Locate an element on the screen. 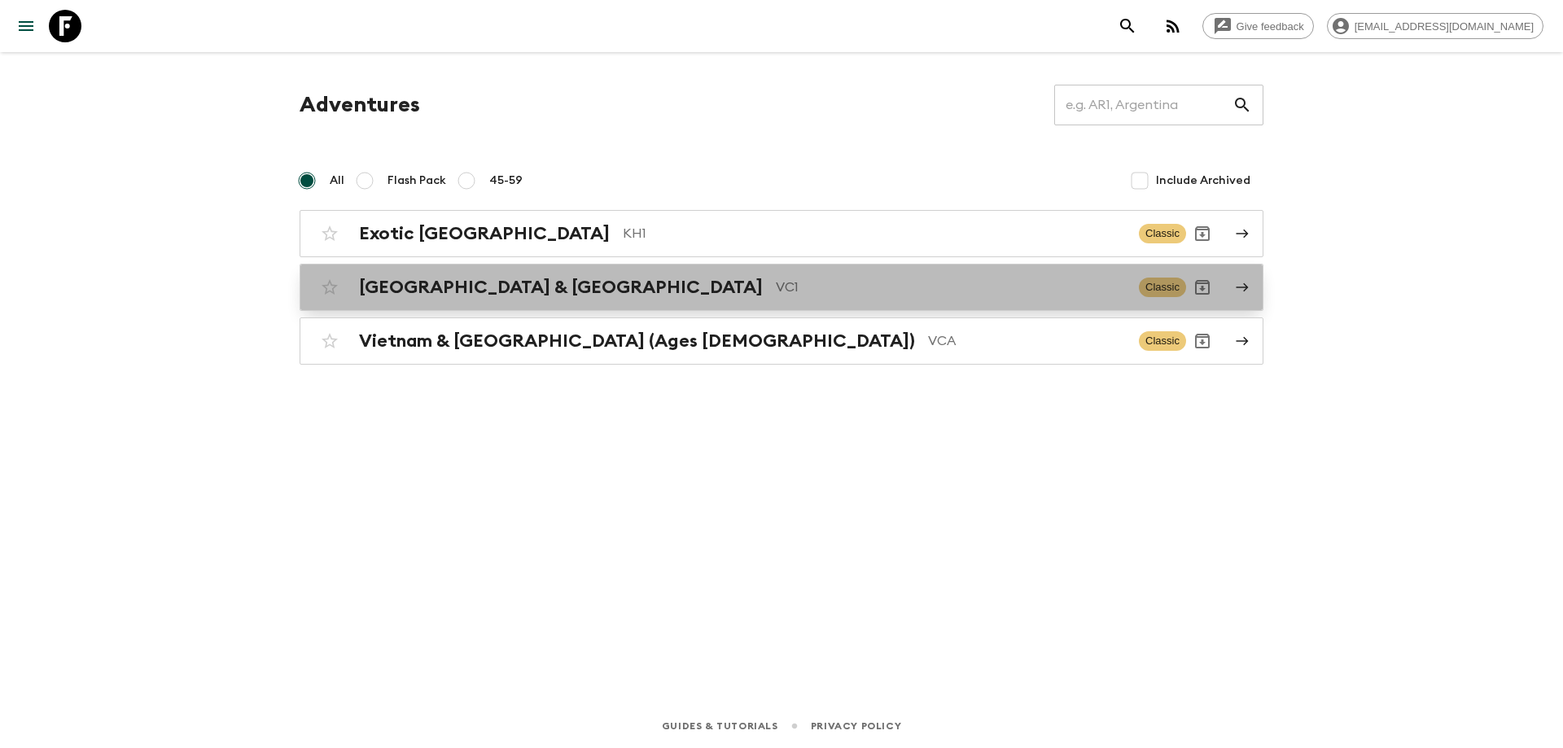 The width and height of the screenshot is (1563, 748). input: e.g. AR1, Argentina is located at coordinates (1143, 105).